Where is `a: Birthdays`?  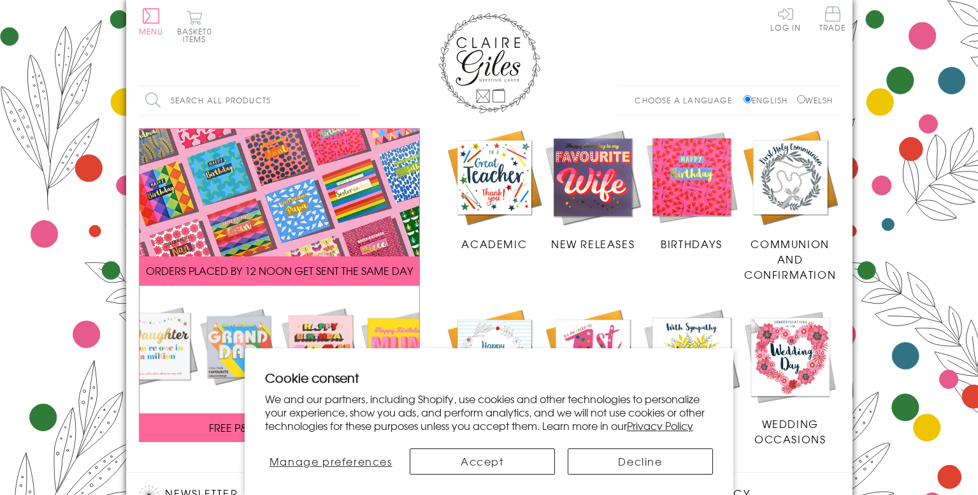 a: Birthdays is located at coordinates (691, 190).